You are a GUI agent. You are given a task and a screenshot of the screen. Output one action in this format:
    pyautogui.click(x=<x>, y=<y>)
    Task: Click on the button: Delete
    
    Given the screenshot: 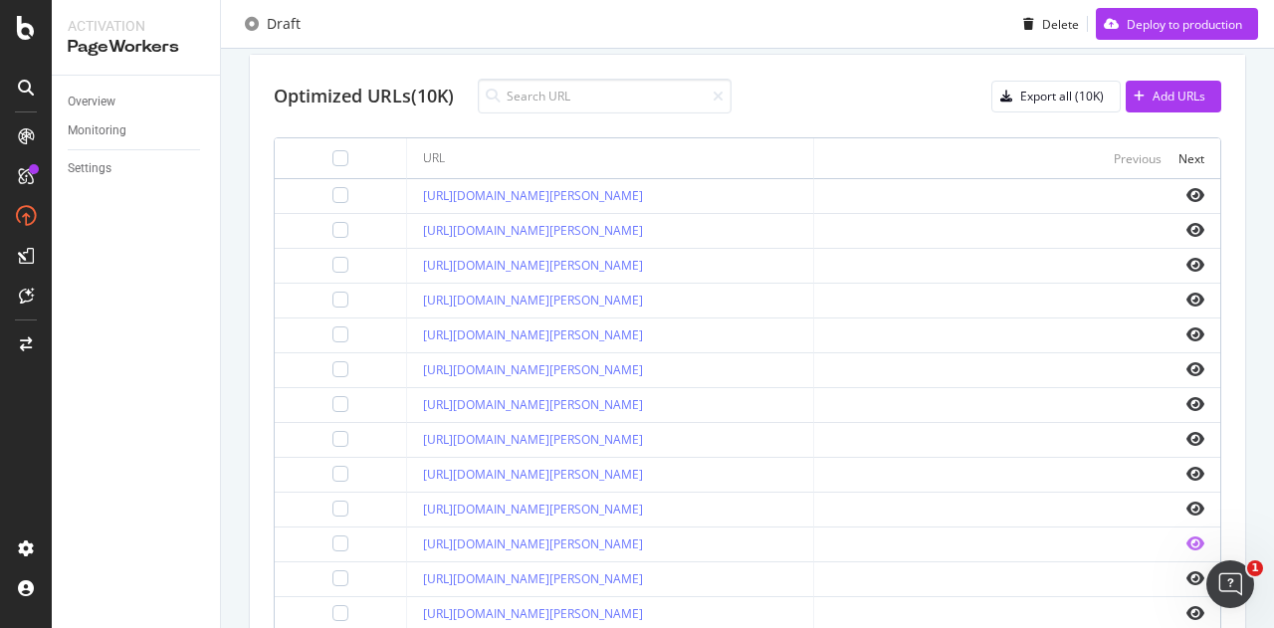 What is the action you would take?
    pyautogui.click(x=1047, y=24)
    